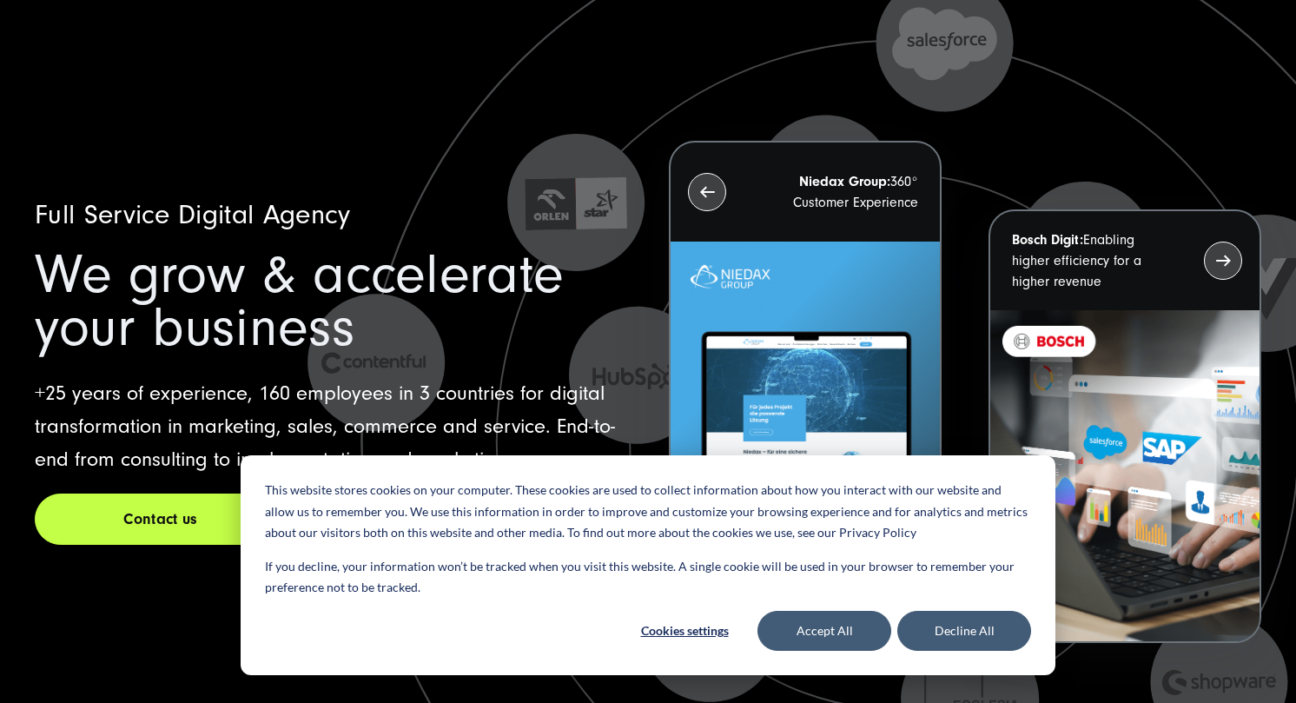  Describe the element at coordinates (1125, 426) in the screenshot. I see `button: Bosch Digit:Enabling higher efficiency for a higher revenue recent-project_BOSCH_2024-03` at that location.